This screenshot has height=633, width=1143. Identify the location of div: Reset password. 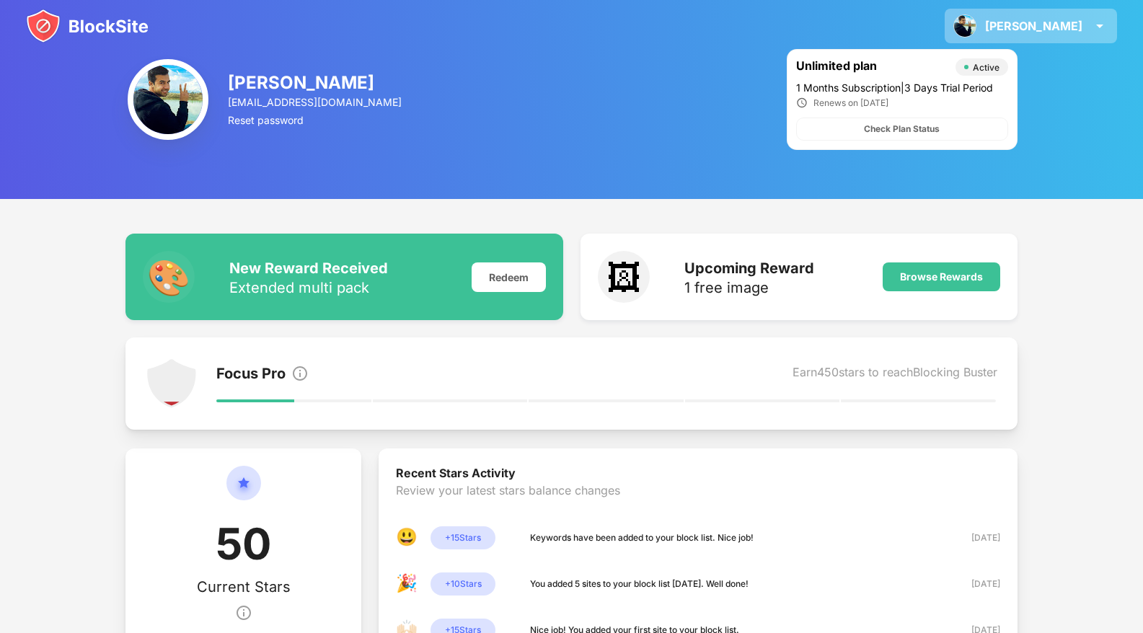
(316, 120).